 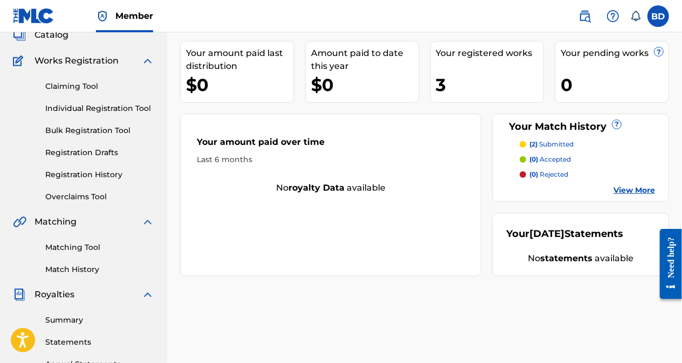 I want to click on span: Catalog, so click(x=51, y=35).